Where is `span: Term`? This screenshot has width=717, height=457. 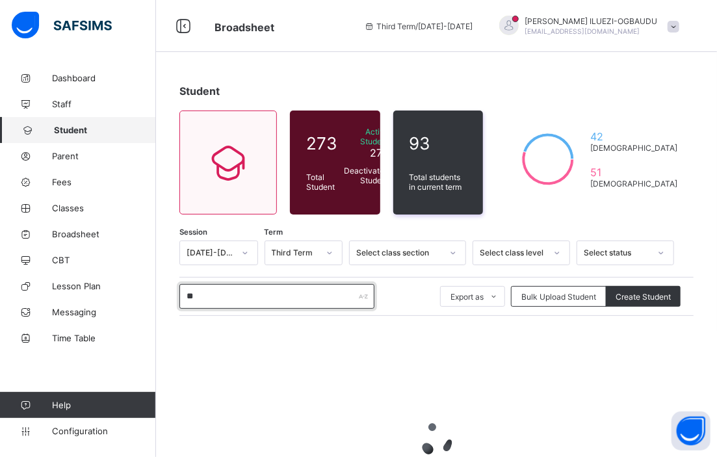
span: Term is located at coordinates (274, 232).